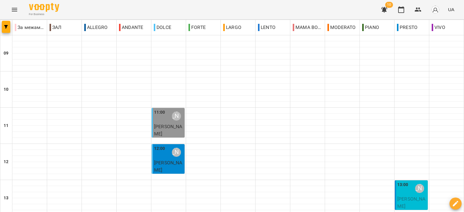  I want to click on span: 10, so click(389, 5).